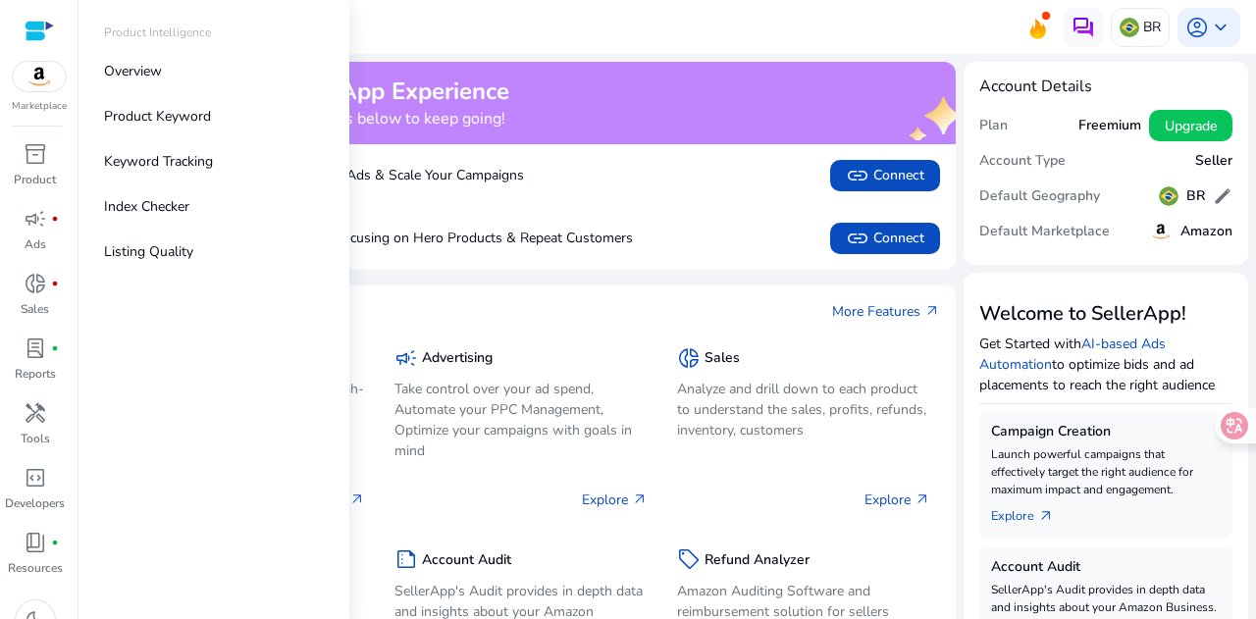  I want to click on p: Listing Quality, so click(148, 251).